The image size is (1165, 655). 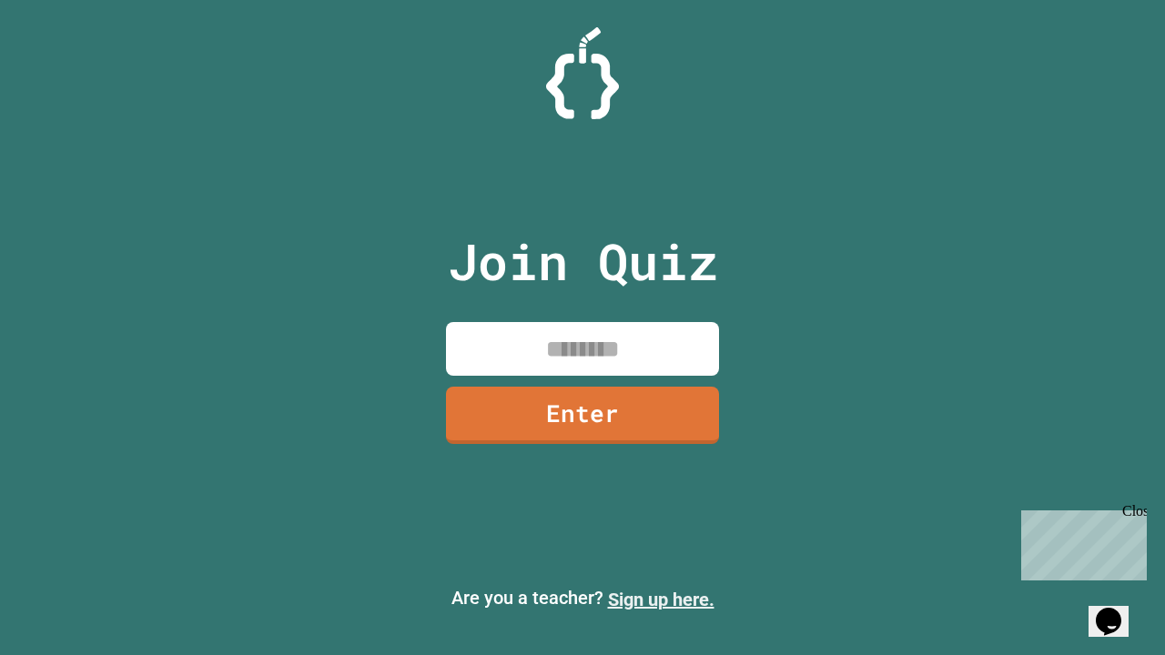 I want to click on a: Sign up here., so click(x=661, y=600).